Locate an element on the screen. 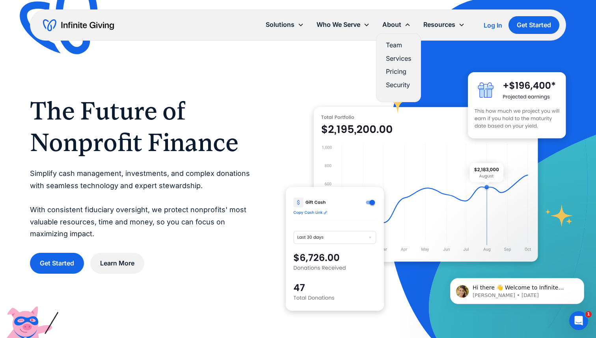 This screenshot has width=596, height=338. div: message notification from Kasey, 3d ago. Hi there 👋 Welcome to Infinite Giving. If you have any q... is located at coordinates (79, 30).